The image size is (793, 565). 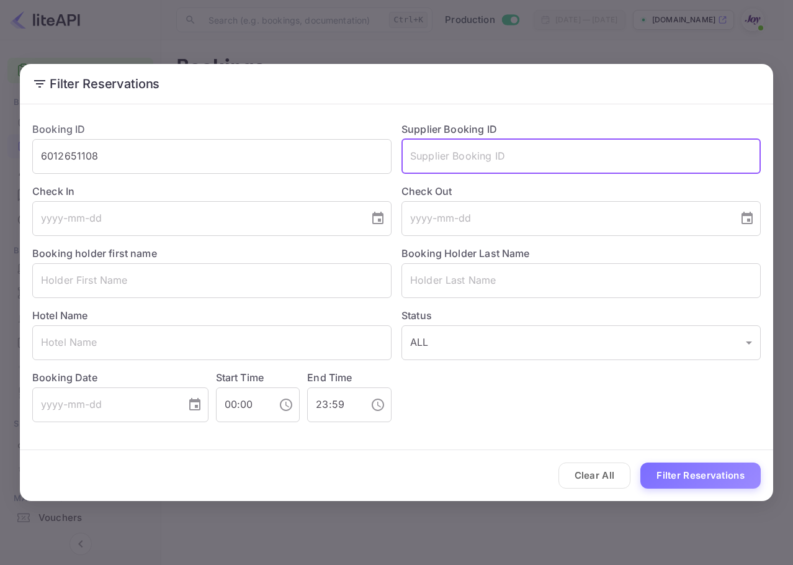 What do you see at coordinates (212, 191) in the screenshot?
I see `label: Check In` at bounding box center [212, 191].